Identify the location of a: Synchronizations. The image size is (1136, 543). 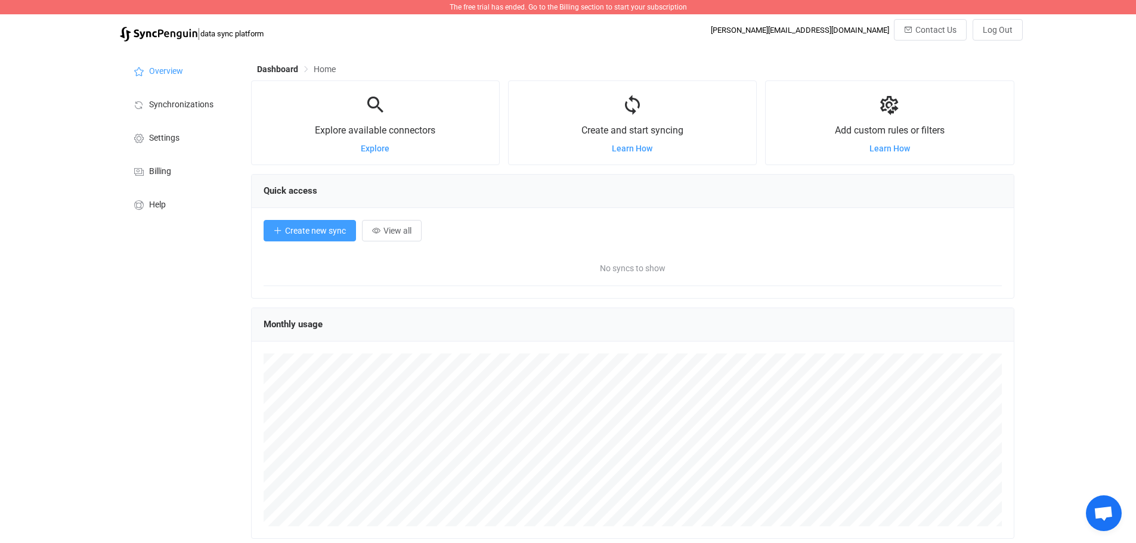
(179, 104).